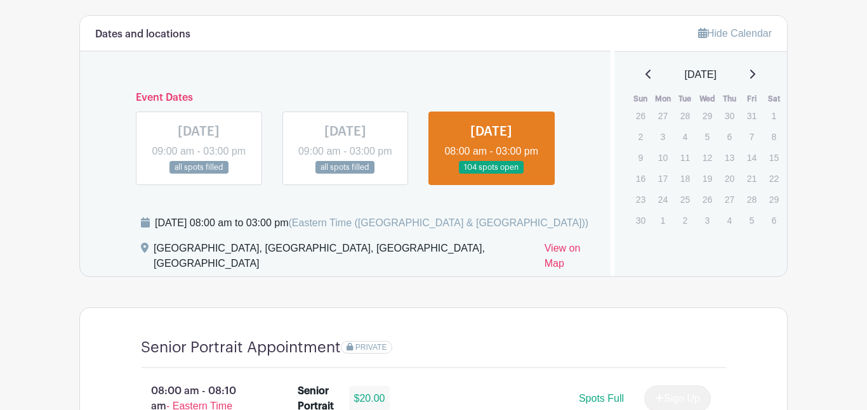  What do you see at coordinates (662, 199) in the screenshot?
I see `p: 24` at bounding box center [662, 199].